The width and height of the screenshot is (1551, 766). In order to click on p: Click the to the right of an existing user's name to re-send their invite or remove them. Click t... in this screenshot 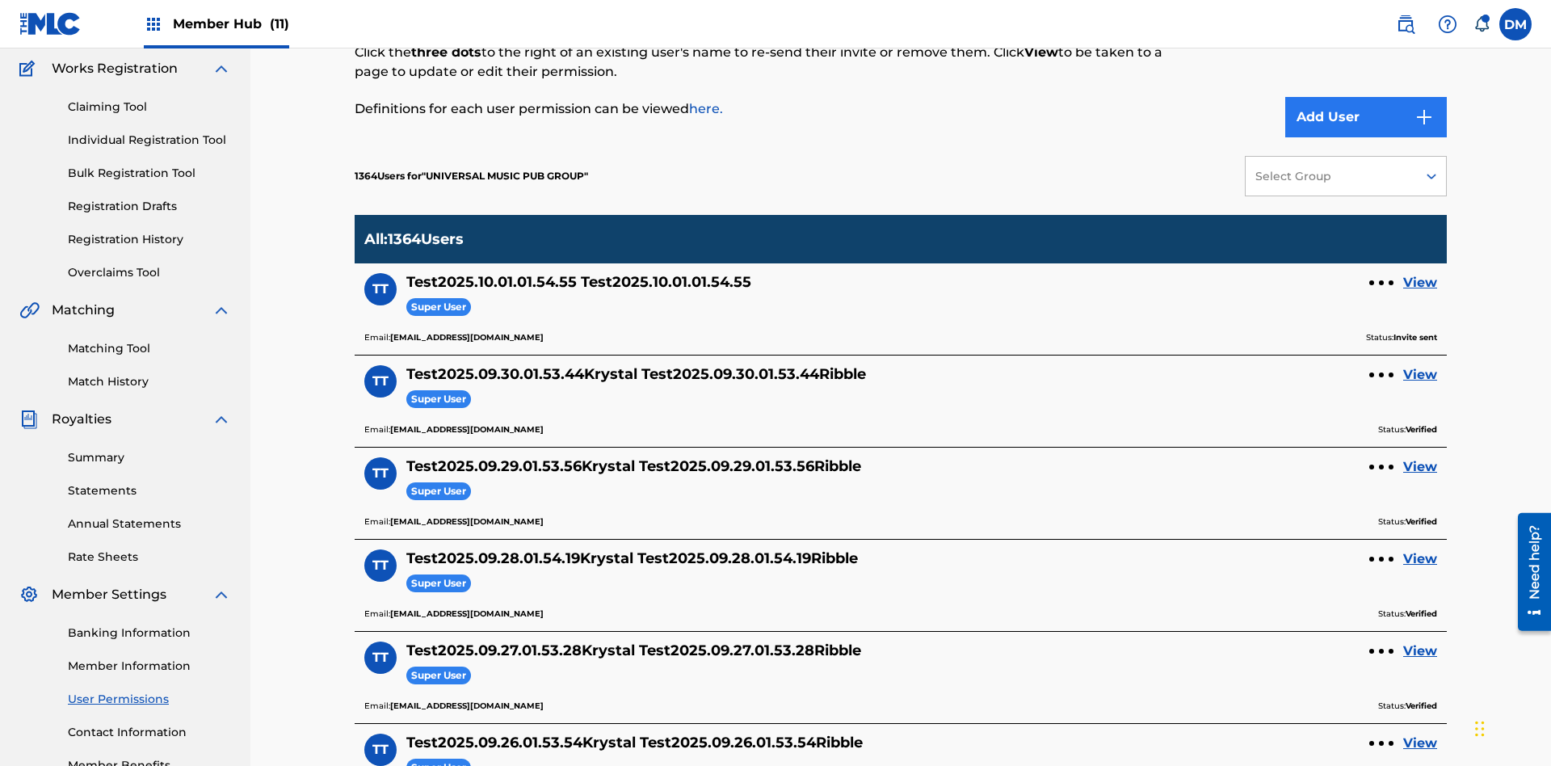, I will do `click(775, 62)`.